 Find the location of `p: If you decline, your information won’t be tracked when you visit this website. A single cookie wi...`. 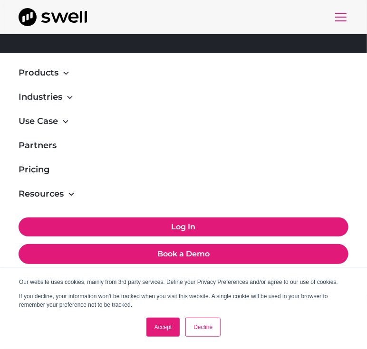

p: If you decline, your information won’t be tracked when you visit this website. A single cookie wi... is located at coordinates (184, 301).